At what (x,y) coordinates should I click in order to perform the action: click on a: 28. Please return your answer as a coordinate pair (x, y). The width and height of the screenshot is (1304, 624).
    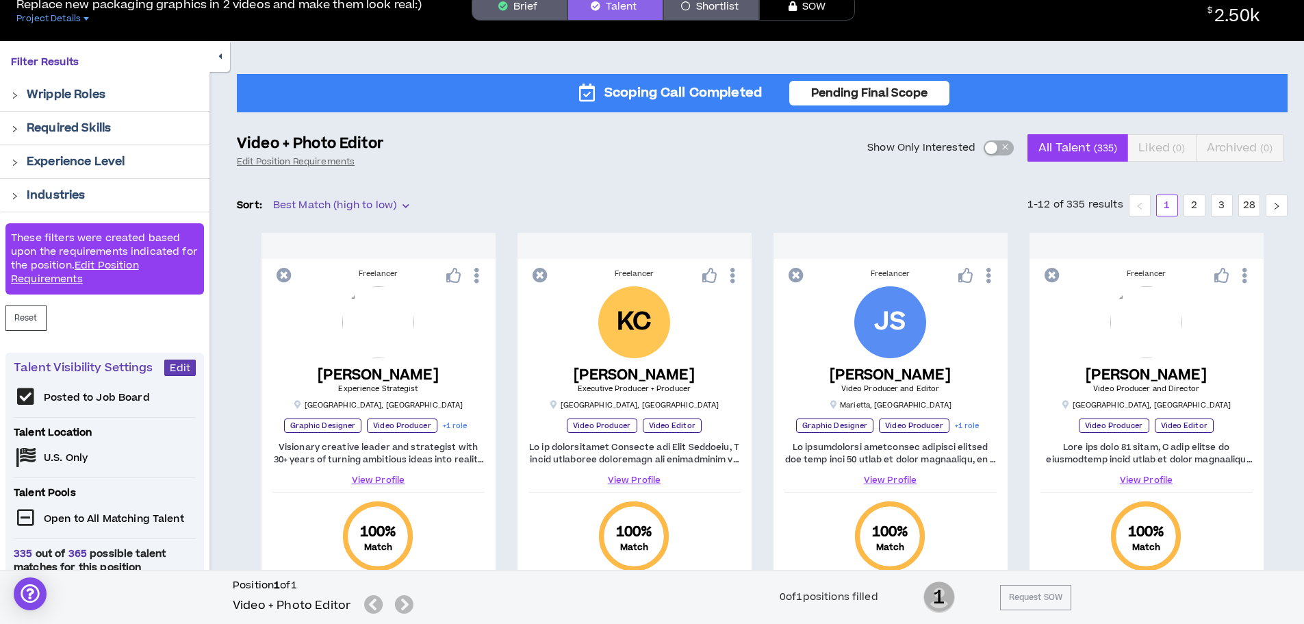
    Looking at the image, I should click on (1249, 205).